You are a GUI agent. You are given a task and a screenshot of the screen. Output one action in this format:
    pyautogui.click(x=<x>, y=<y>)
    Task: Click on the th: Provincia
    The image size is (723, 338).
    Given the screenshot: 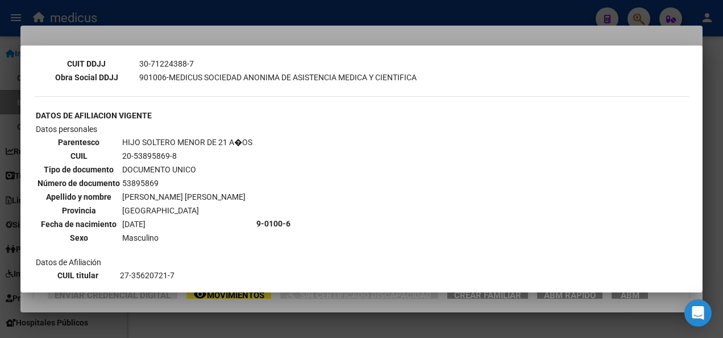 What is the action you would take?
    pyautogui.click(x=78, y=210)
    